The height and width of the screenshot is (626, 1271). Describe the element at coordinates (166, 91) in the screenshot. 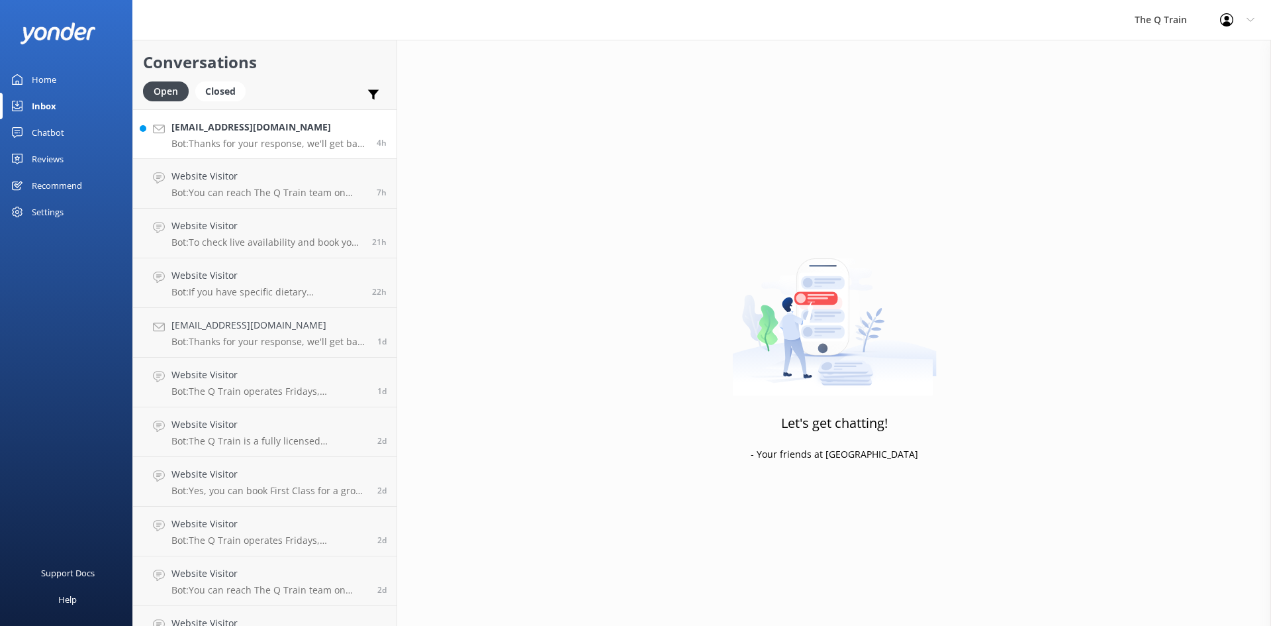

I see `div: Open` at that location.